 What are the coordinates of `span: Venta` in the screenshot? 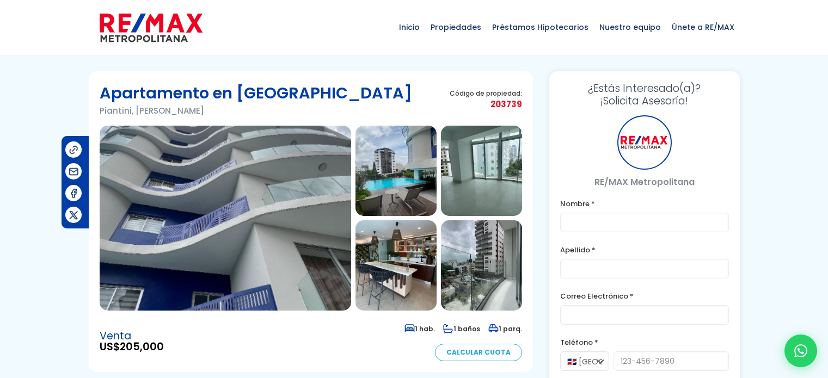 It's located at (132, 336).